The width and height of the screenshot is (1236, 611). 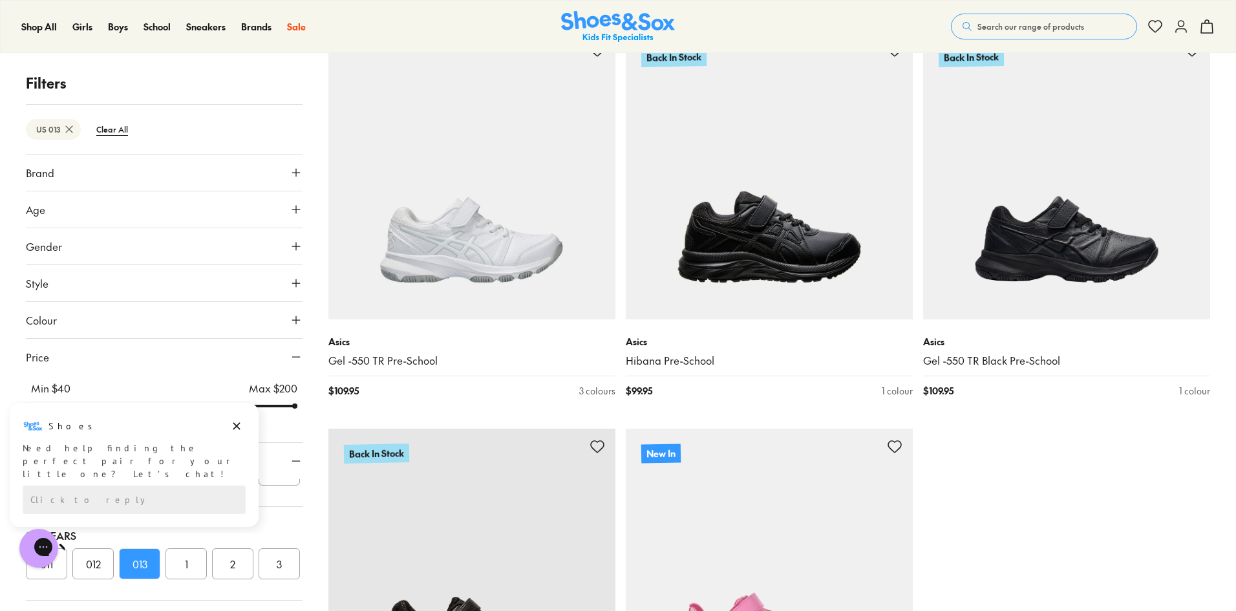 I want to click on img: Shoes logo, so click(x=33, y=25).